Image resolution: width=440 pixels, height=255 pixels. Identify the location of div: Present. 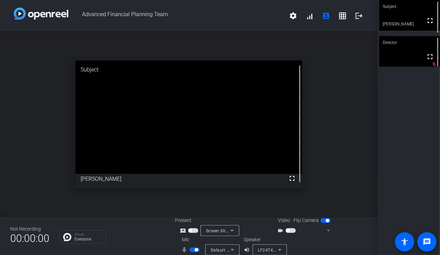
(210, 220).